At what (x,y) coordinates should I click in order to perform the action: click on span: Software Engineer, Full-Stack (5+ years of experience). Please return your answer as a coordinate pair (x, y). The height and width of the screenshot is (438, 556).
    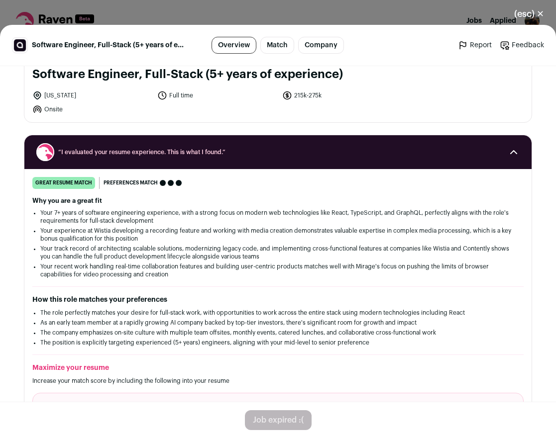
    Looking at the image, I should click on (108, 45).